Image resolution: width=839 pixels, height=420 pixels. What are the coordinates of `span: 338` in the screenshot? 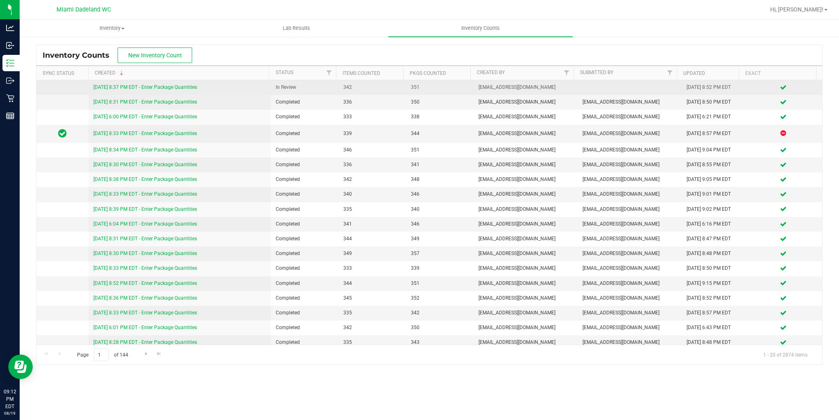 It's located at (440, 117).